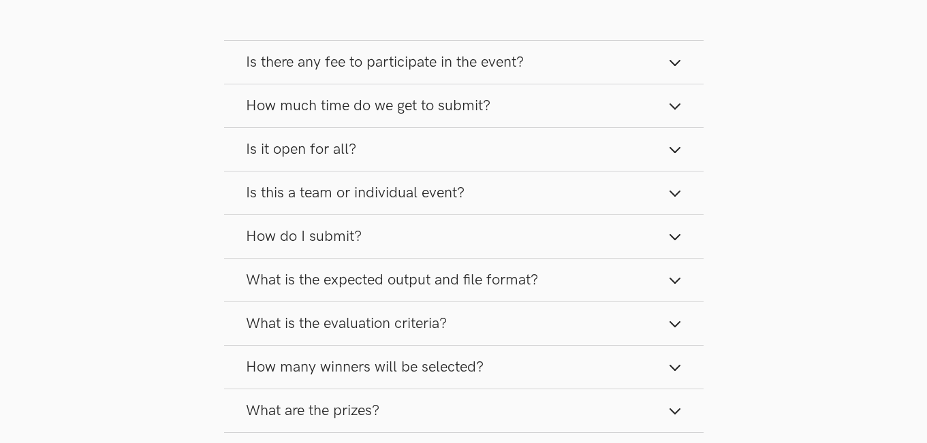  Describe the element at coordinates (464, 149) in the screenshot. I see `button: Is it open for all?` at that location.